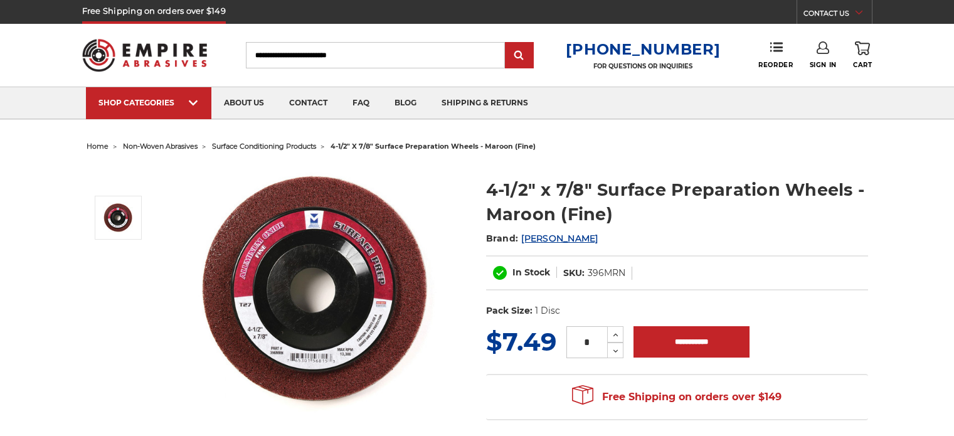  What do you see at coordinates (643, 66) in the screenshot?
I see `p: FOR QUESTIONS OR INQUIRIES` at bounding box center [643, 66].